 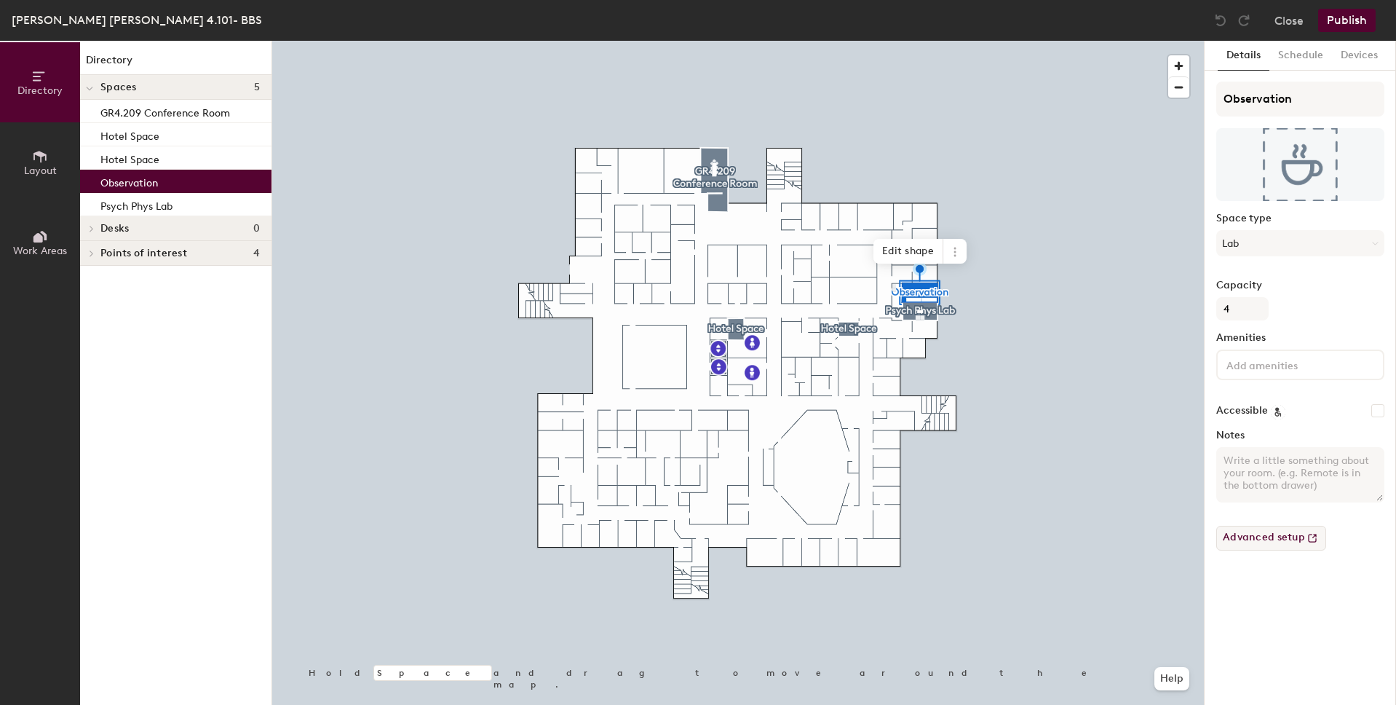 I want to click on button: Lab, so click(x=1300, y=243).